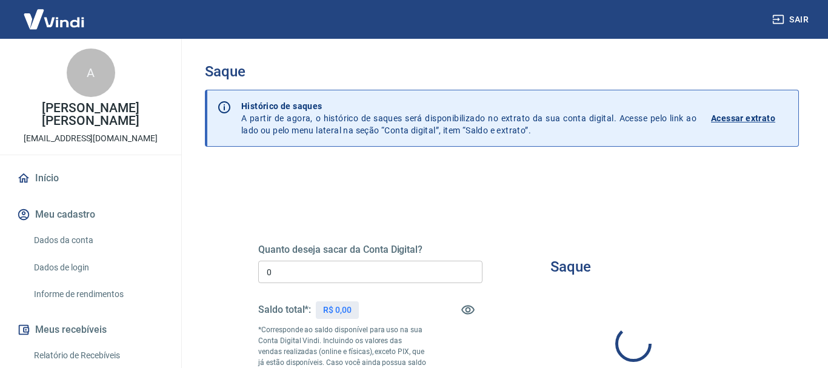  Describe the element at coordinates (98, 267) in the screenshot. I see `a: Dados de login` at that location.